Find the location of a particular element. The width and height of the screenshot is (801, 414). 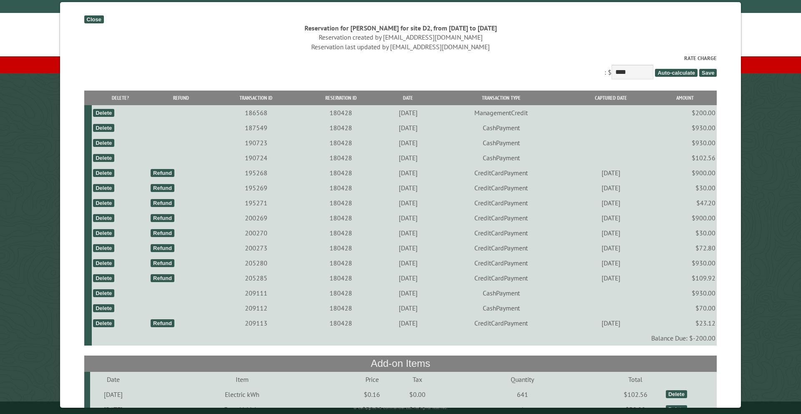

td: $109.92 is located at coordinates (685, 278).